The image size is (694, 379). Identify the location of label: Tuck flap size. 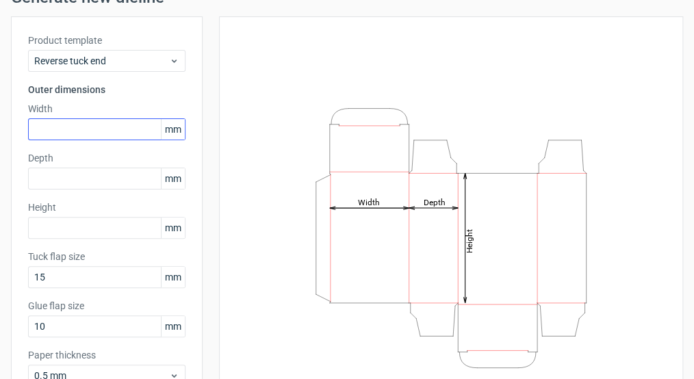
(107, 257).